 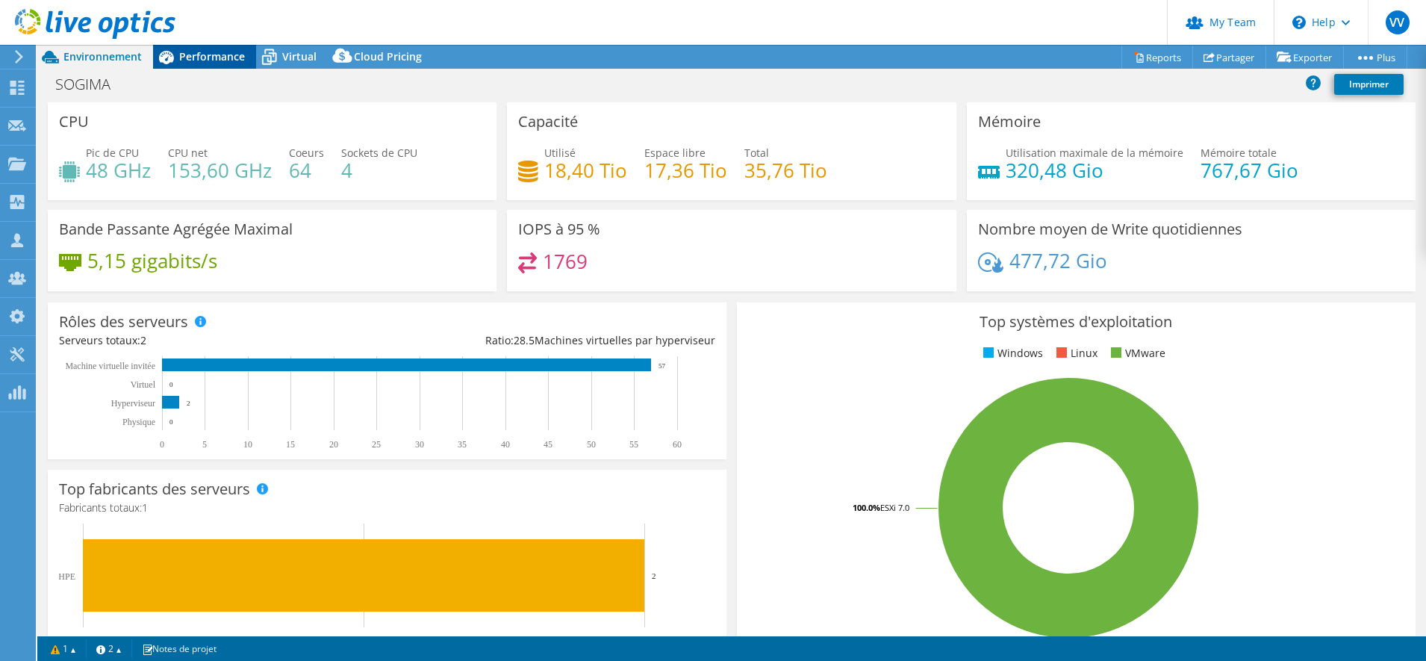 What do you see at coordinates (1375, 57) in the screenshot?
I see `a: Plus` at bounding box center [1375, 57].